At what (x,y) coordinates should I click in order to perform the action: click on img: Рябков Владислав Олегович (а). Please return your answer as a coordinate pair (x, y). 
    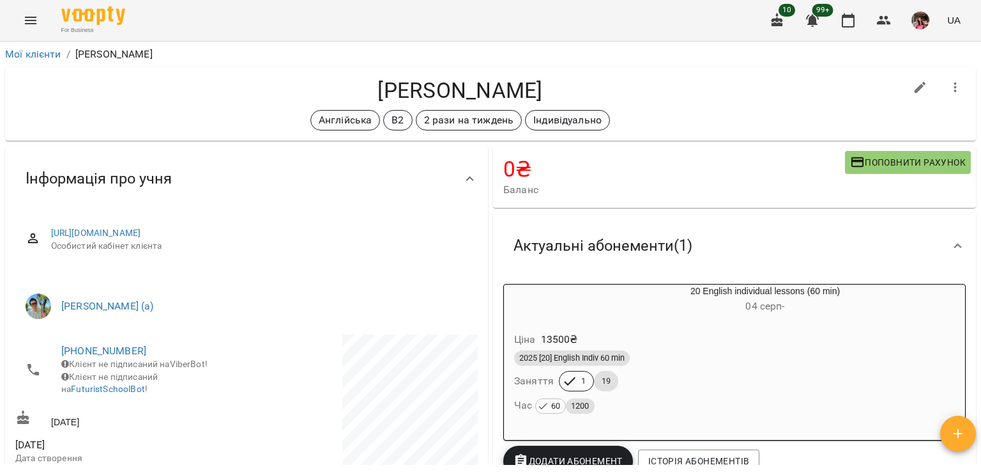
    Looking at the image, I should click on (38, 306).